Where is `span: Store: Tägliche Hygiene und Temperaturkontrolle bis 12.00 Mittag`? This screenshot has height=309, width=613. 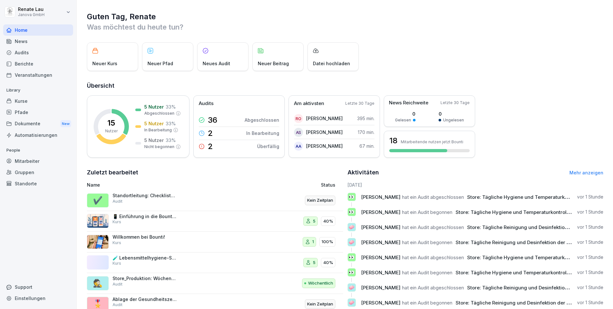
span: Store: Tägliche Hygiene und Temperaturkontrolle bis 12.00 Mittag is located at coordinates (532, 212).